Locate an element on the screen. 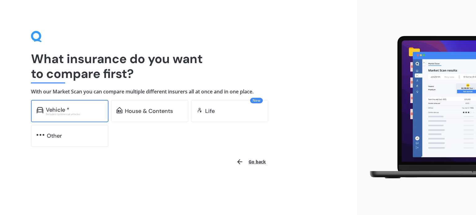 This screenshot has height=215, width=476. button: Go back is located at coordinates (251, 162).